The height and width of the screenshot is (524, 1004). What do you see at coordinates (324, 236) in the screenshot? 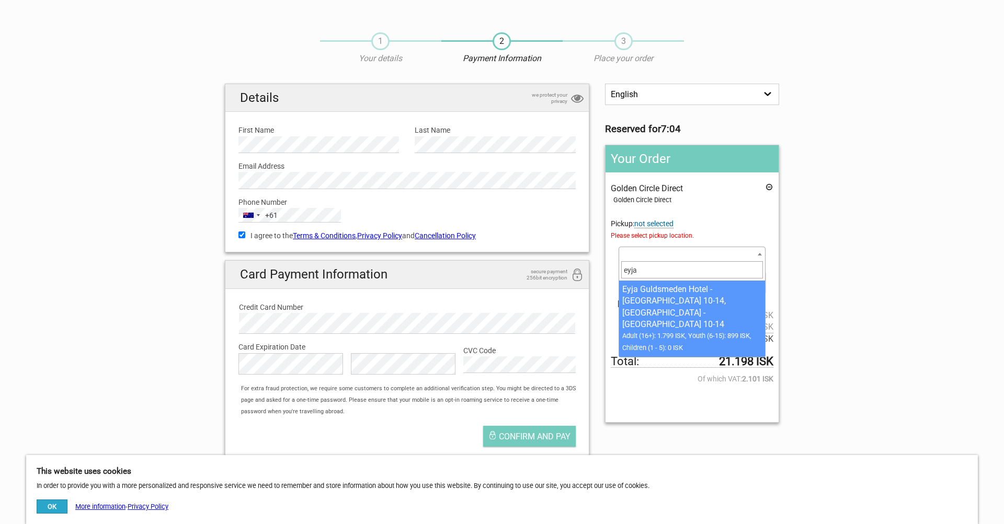
I see `a: Terms & Conditions` at bounding box center [324, 236].